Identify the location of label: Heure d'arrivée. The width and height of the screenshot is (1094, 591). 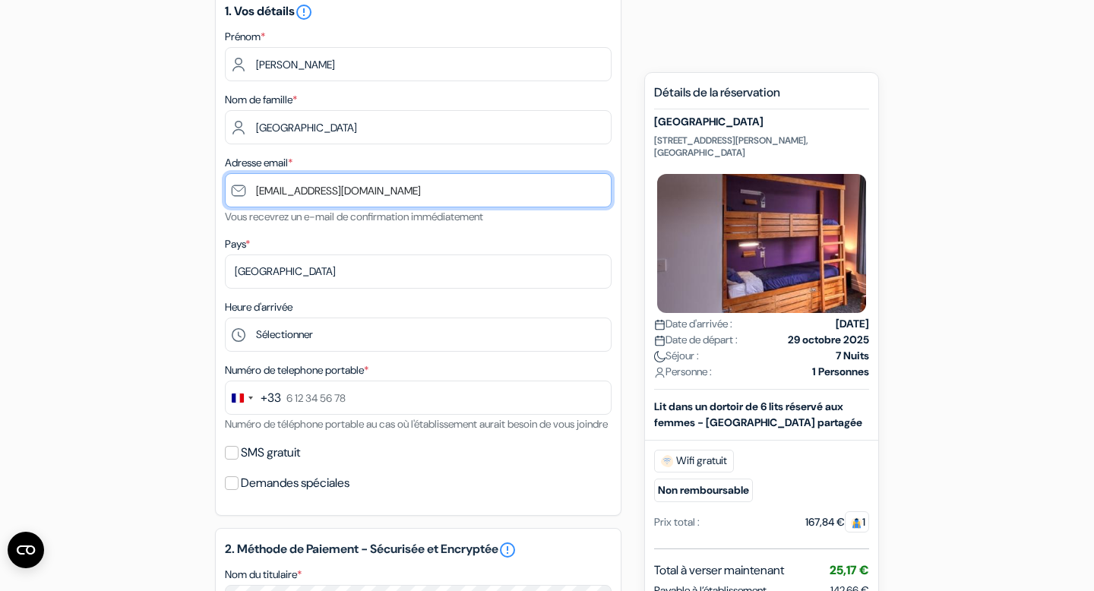
(258, 307).